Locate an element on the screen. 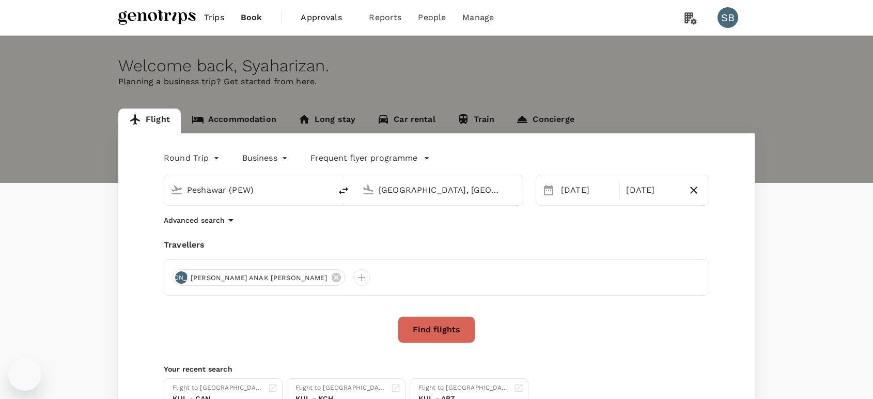 Image resolution: width=873 pixels, height=399 pixels. input: Going to is located at coordinates (440, 190).